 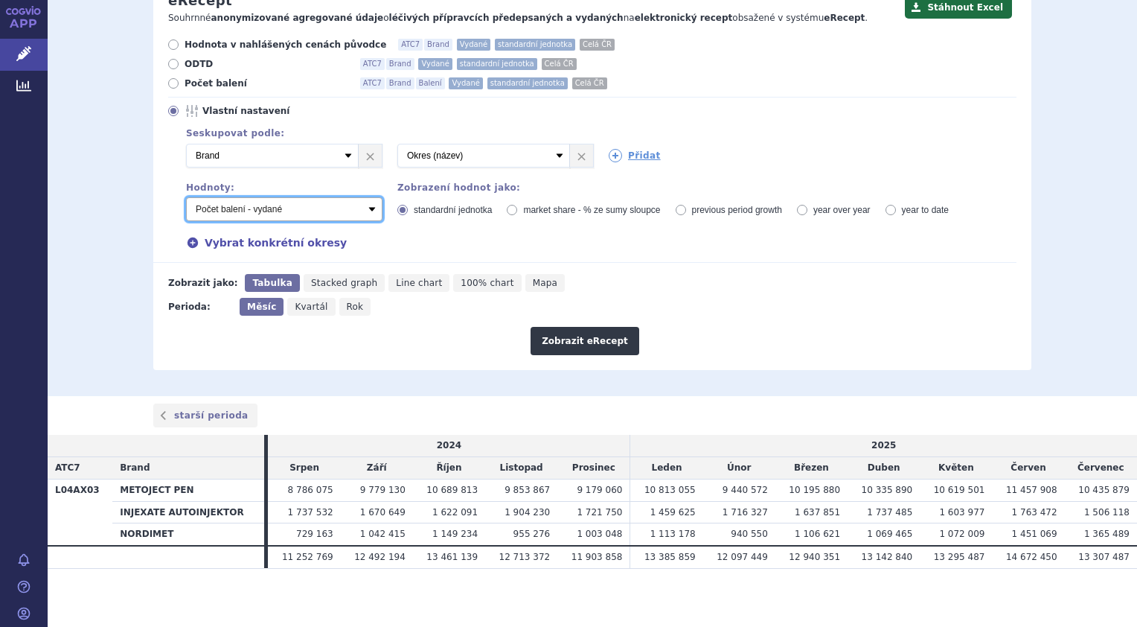 What do you see at coordinates (1107, 534) in the screenshot?
I see `span: 1 365 489` at bounding box center [1107, 534].